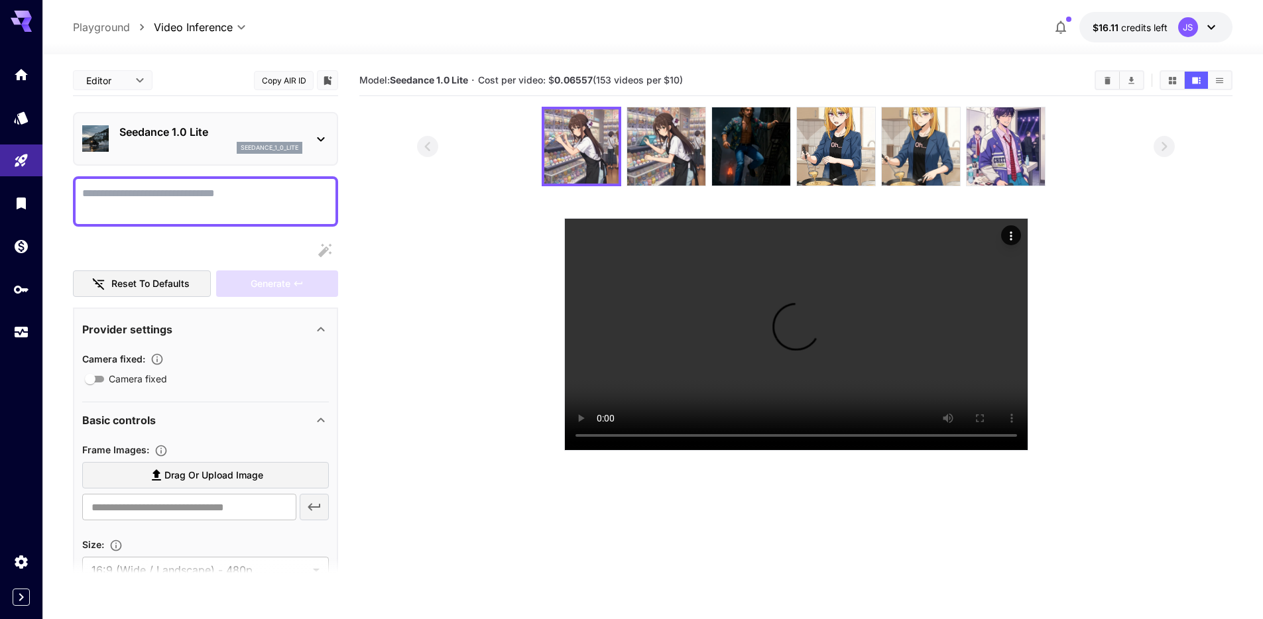  I want to click on button: Add to library, so click(327, 80).